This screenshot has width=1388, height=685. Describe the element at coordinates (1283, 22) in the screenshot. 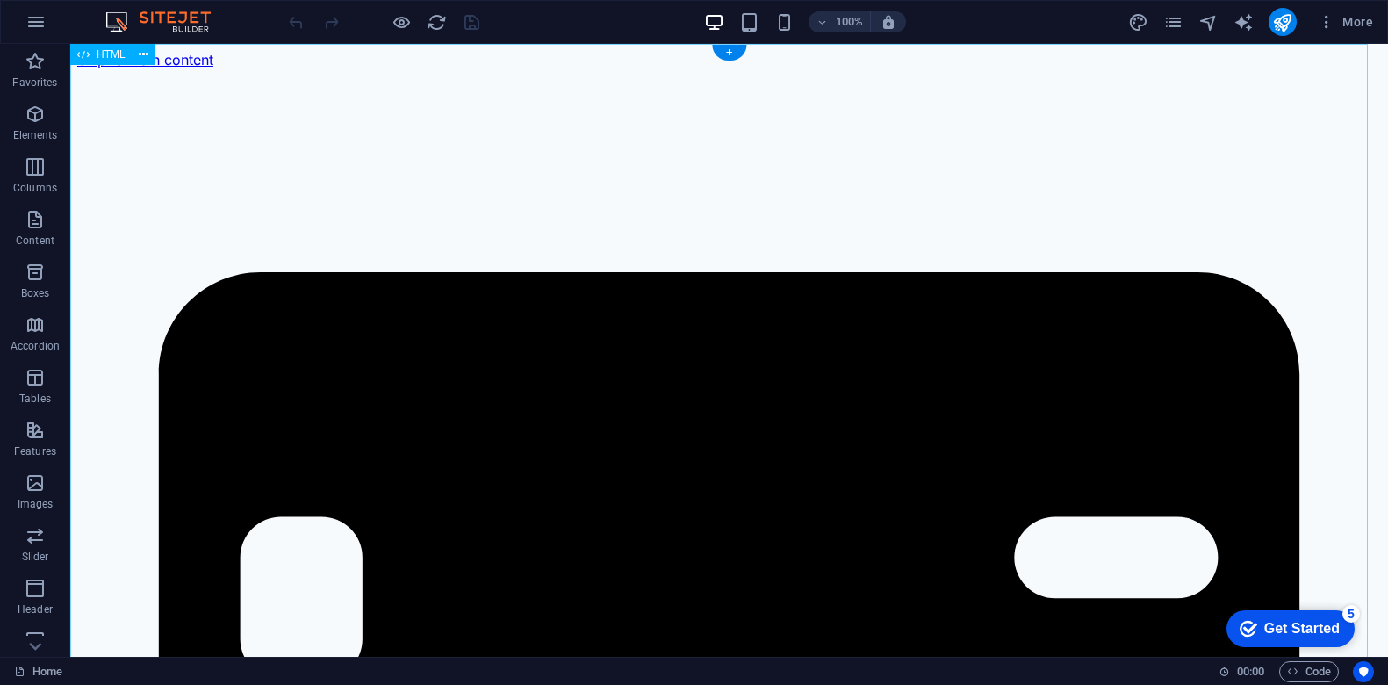

I see `button: publish` at that location.